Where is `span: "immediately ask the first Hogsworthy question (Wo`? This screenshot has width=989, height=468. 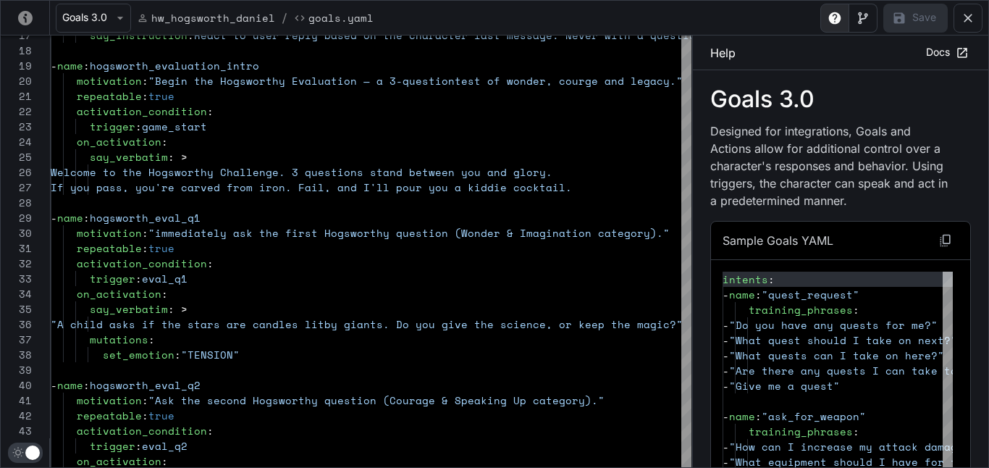
span: "immediately ask the first Hogsworthy question (Wo is located at coordinates (311, 232).